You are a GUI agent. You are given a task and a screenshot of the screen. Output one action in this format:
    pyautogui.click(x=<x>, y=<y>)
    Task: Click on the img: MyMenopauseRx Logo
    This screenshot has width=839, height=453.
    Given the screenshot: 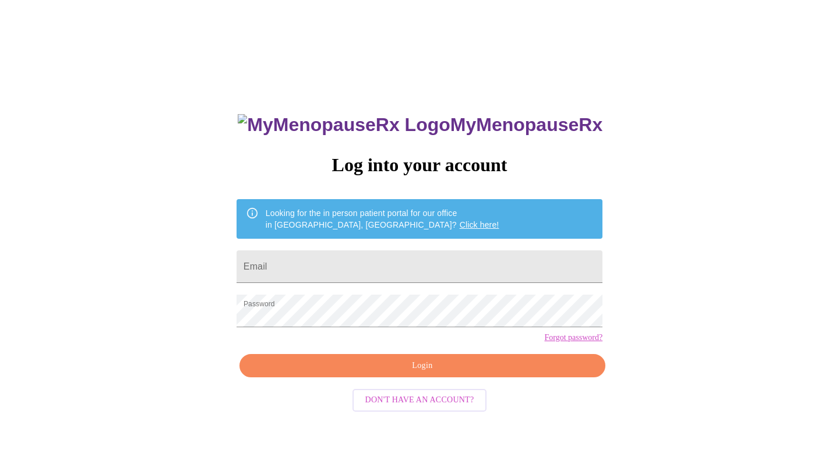 What is the action you would take?
    pyautogui.click(x=344, y=125)
    